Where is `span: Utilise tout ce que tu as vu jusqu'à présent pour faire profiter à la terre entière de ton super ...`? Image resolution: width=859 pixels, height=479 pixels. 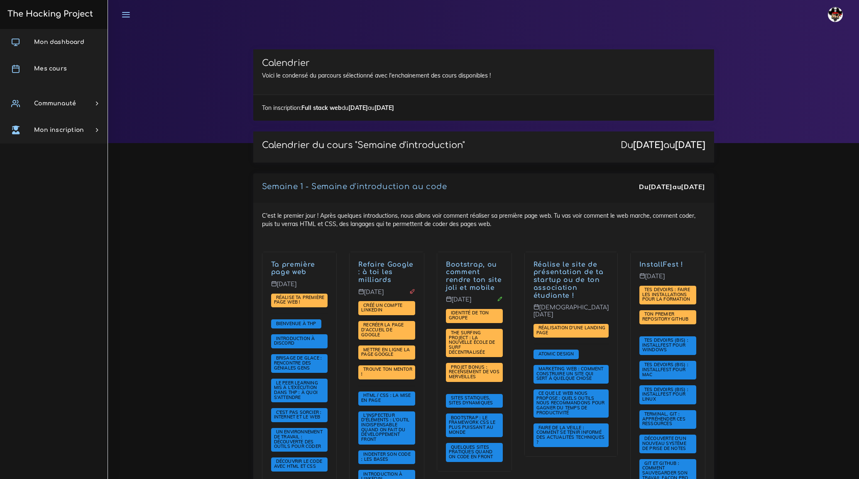
span: Utilise tout ce que tu as vu jusqu'à présent pour faire profiter à la terre entière de ton super ... is located at coordinates (386, 353).